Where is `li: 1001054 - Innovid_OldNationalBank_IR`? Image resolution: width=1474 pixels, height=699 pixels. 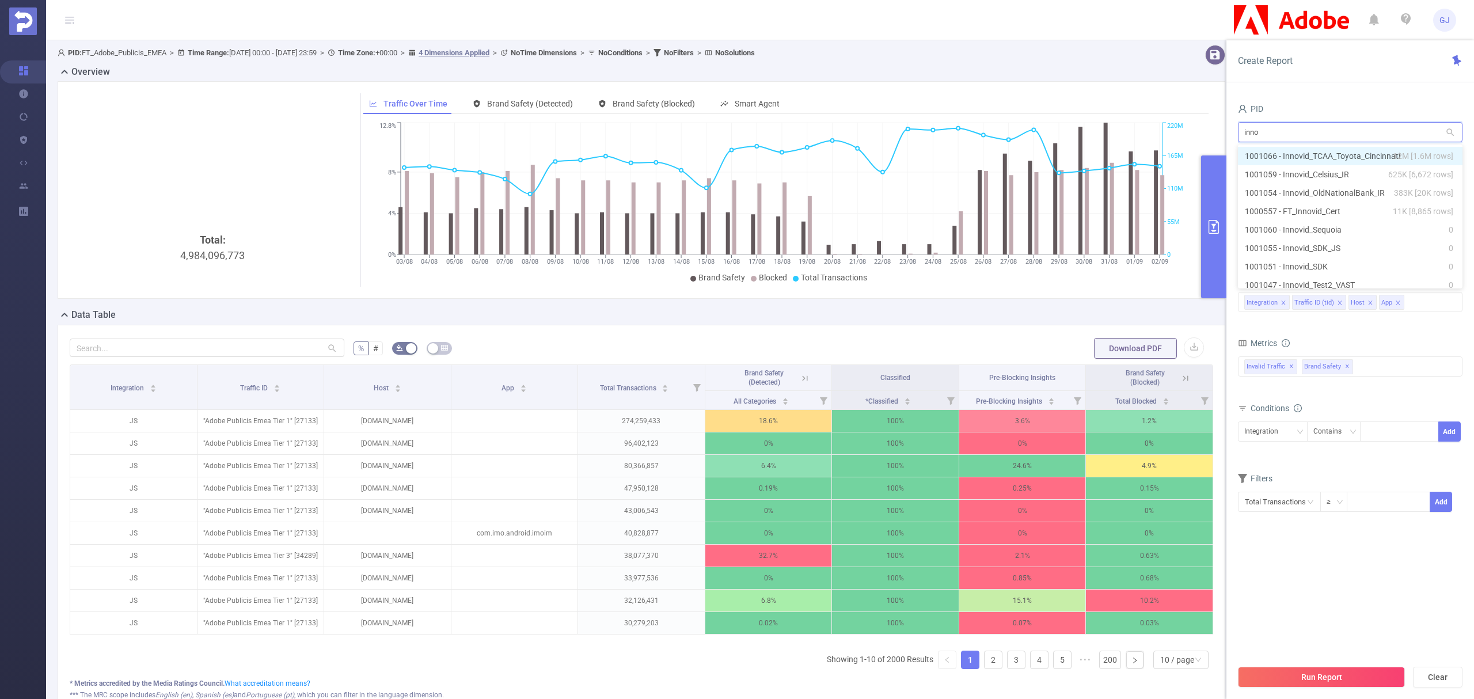
li: 1001054 - Innovid_OldNationalBank_IR is located at coordinates (1350, 193).